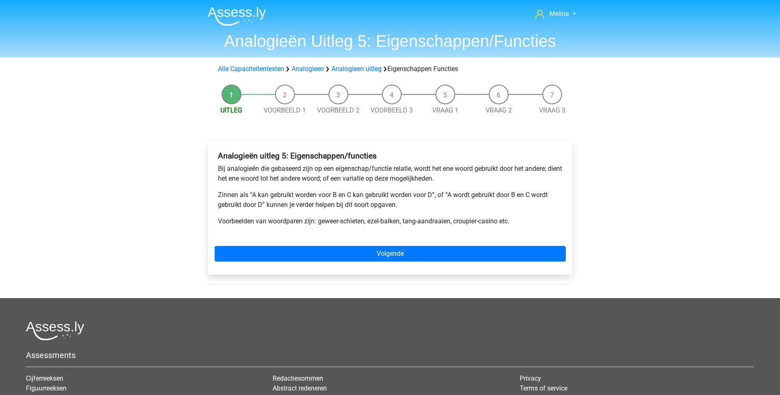 The image size is (780, 395). I want to click on a: Analogieen, so click(307, 69).